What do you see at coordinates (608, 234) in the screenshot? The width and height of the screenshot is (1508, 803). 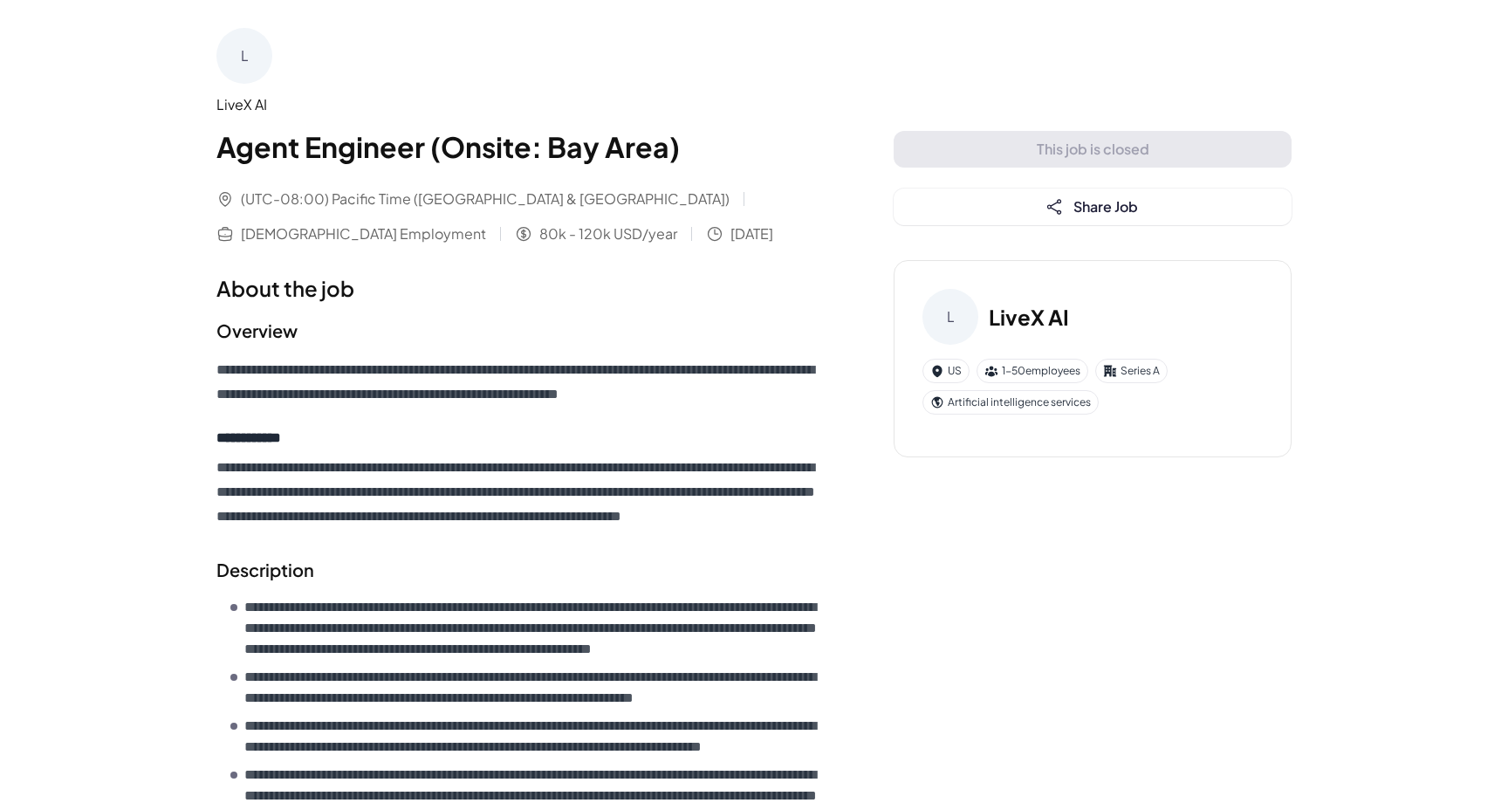 I see `span: 80k - 120k USD/year` at bounding box center [608, 234].